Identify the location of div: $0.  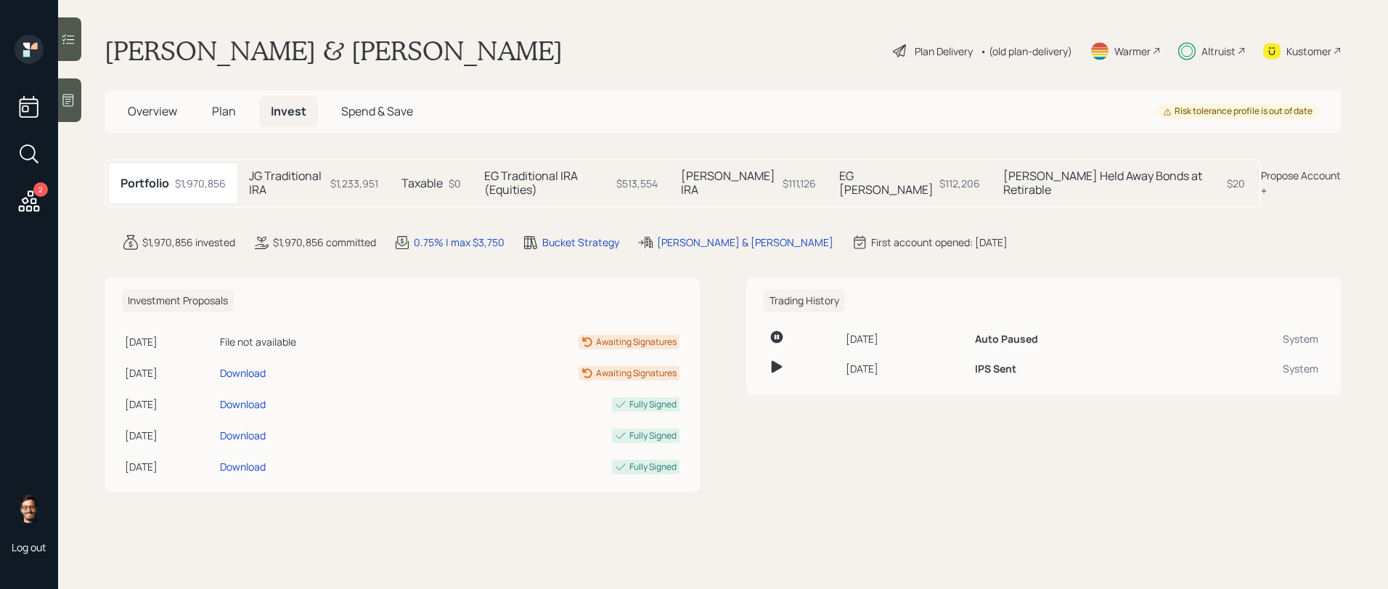
(454, 183).